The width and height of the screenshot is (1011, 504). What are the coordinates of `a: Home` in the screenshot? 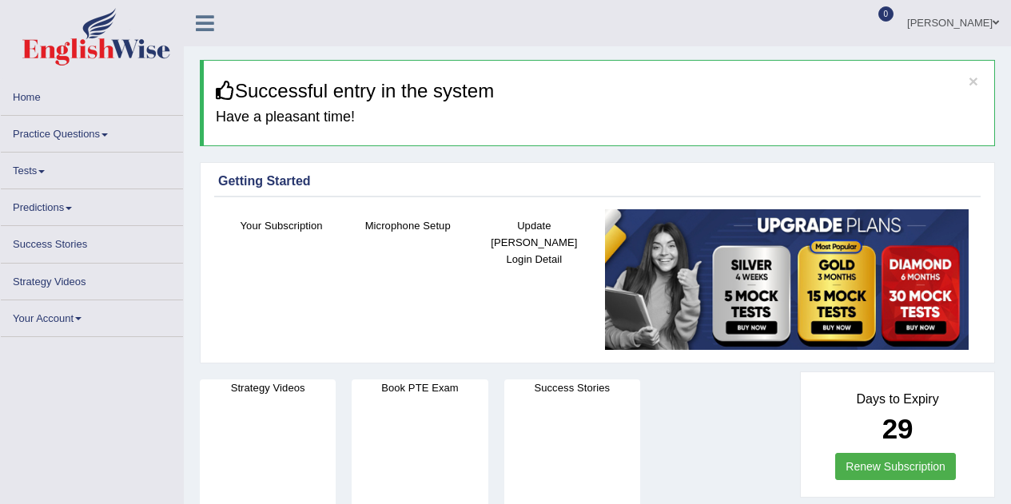 It's located at (92, 94).